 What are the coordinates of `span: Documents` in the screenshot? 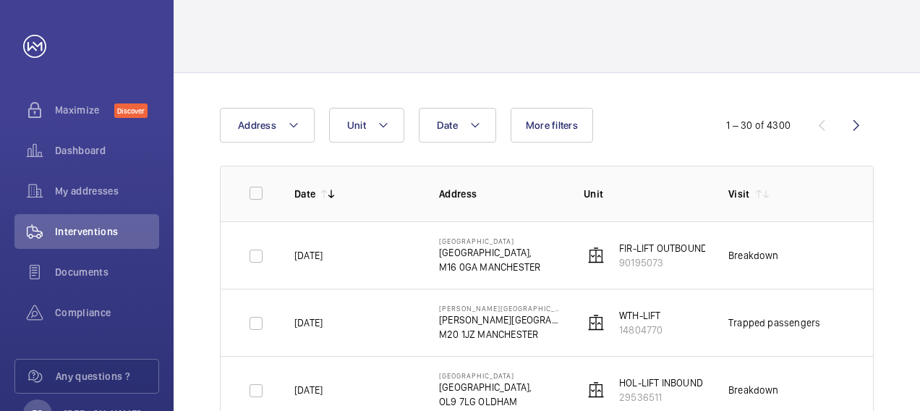 It's located at (107, 272).